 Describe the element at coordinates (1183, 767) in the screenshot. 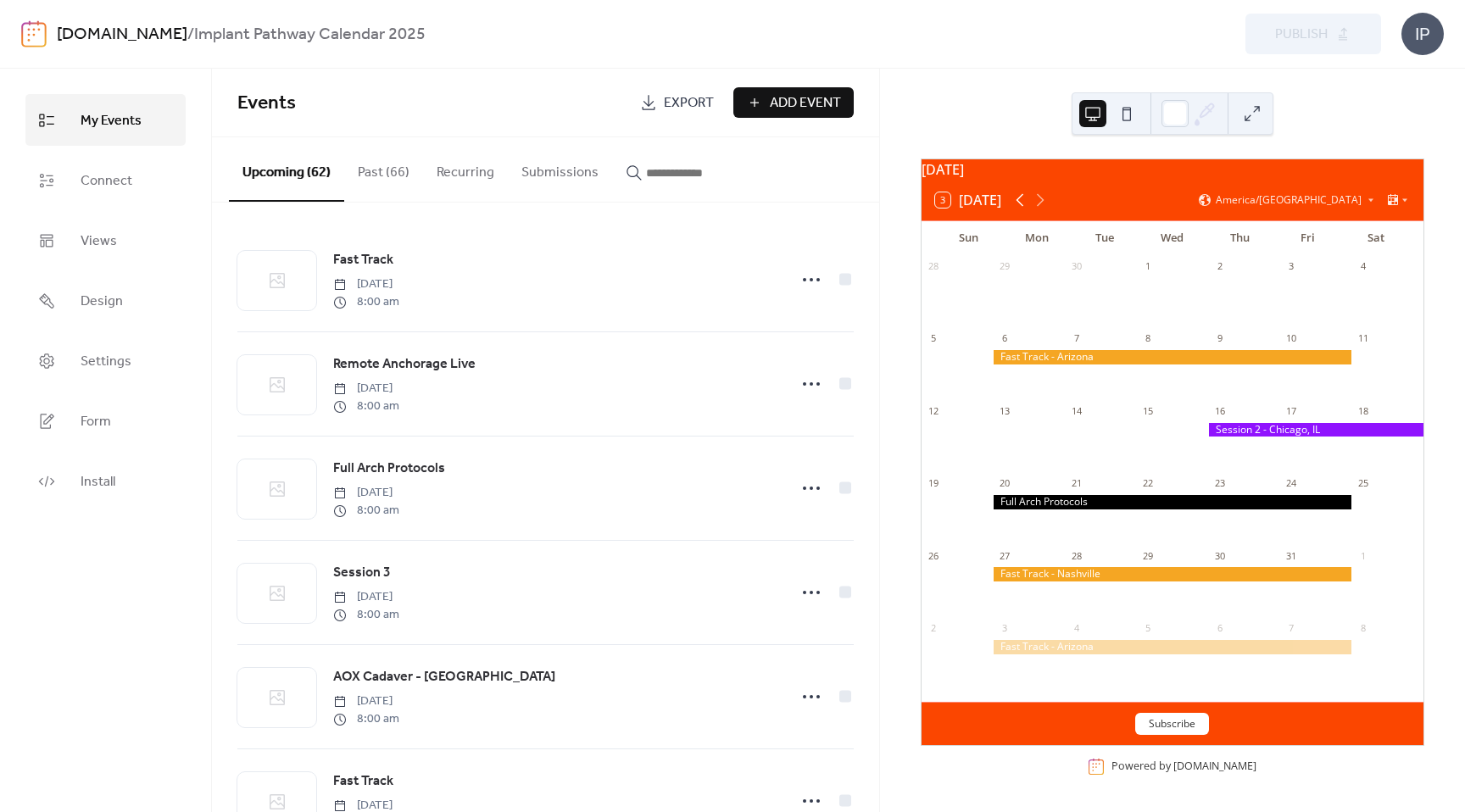

I see `div: Powered by` at that location.